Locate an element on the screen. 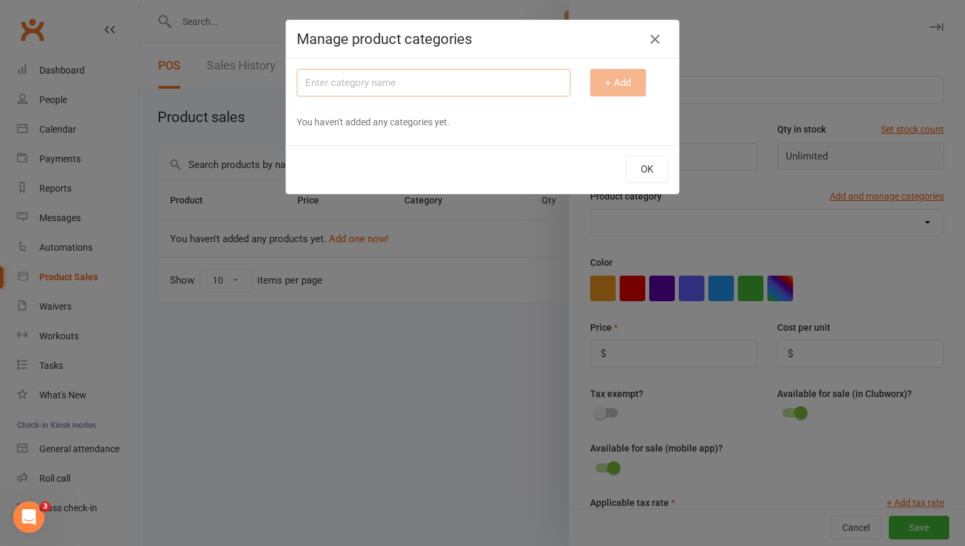 The width and height of the screenshot is (965, 546). button: Close is located at coordinates (655, 39).